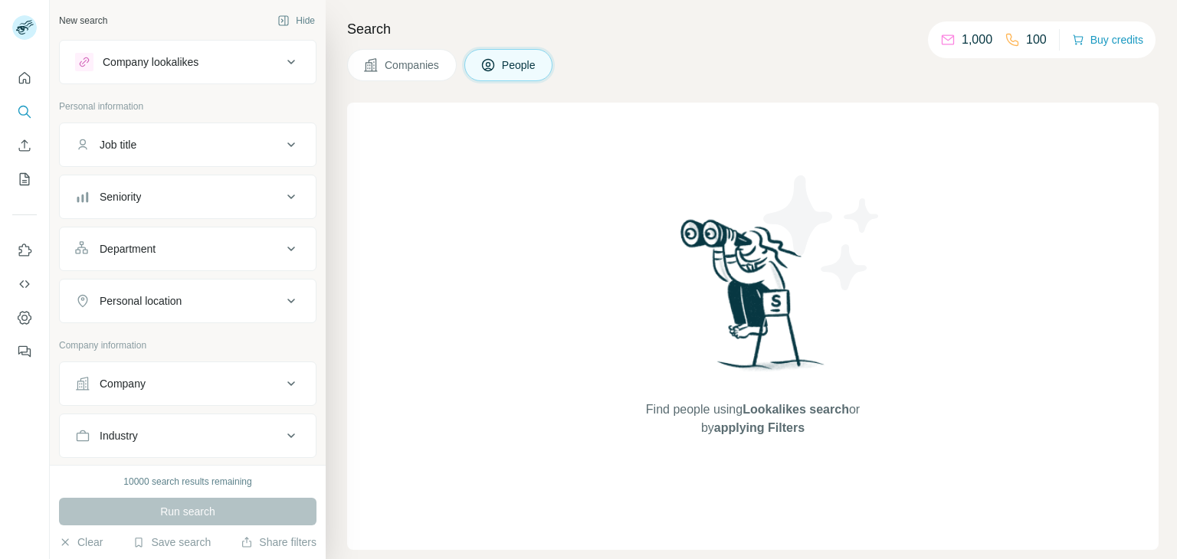  I want to click on div: Job title, so click(118, 145).